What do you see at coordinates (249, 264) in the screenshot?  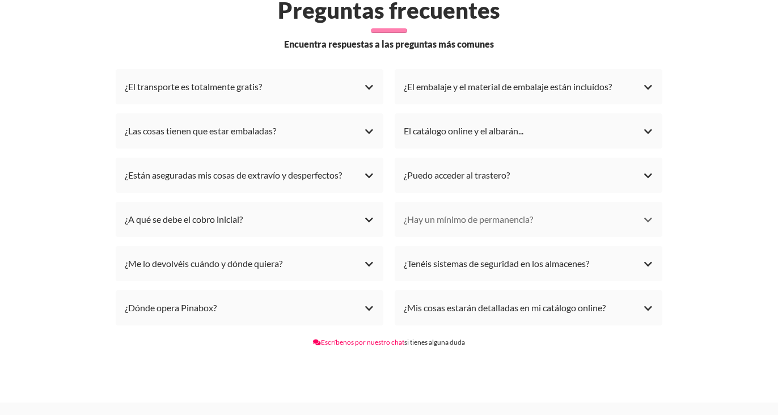 I see `div: ¿Me lo devolvéis cuándo y dónde quiera?` at bounding box center [249, 264].